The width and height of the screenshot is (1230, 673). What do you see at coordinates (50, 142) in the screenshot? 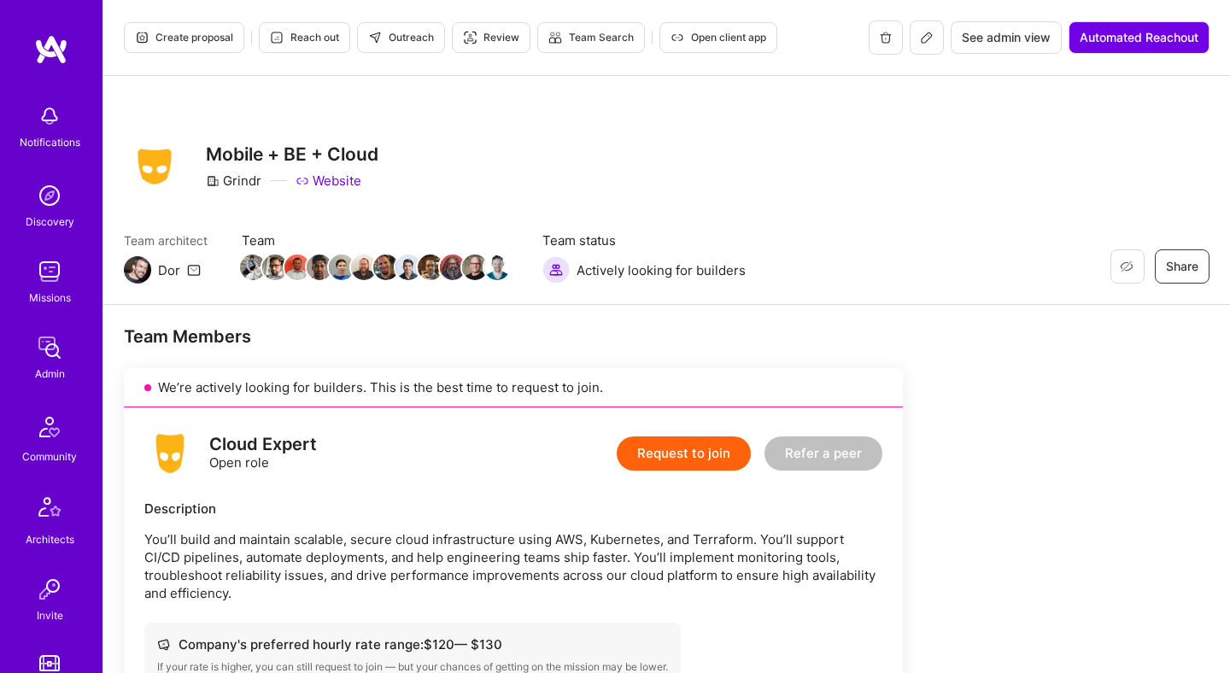
I see `div: Notifications` at bounding box center [50, 142].